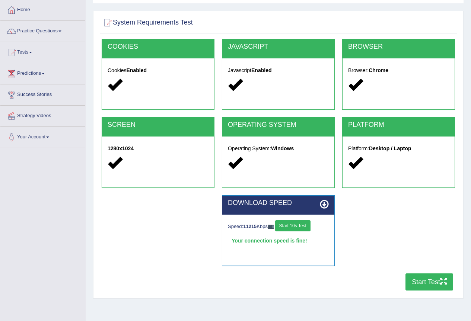 This screenshot has height=321, width=471. What do you see at coordinates (158, 70) in the screenshot?
I see `h5: Cookies` at bounding box center [158, 70].